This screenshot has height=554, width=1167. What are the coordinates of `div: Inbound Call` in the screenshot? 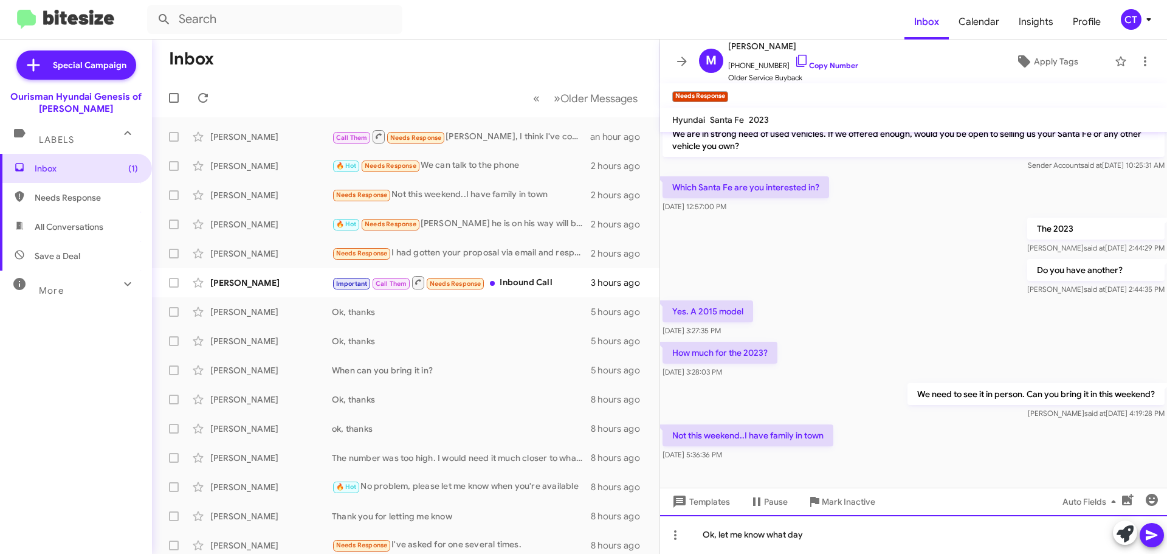 It's located at (461, 282).